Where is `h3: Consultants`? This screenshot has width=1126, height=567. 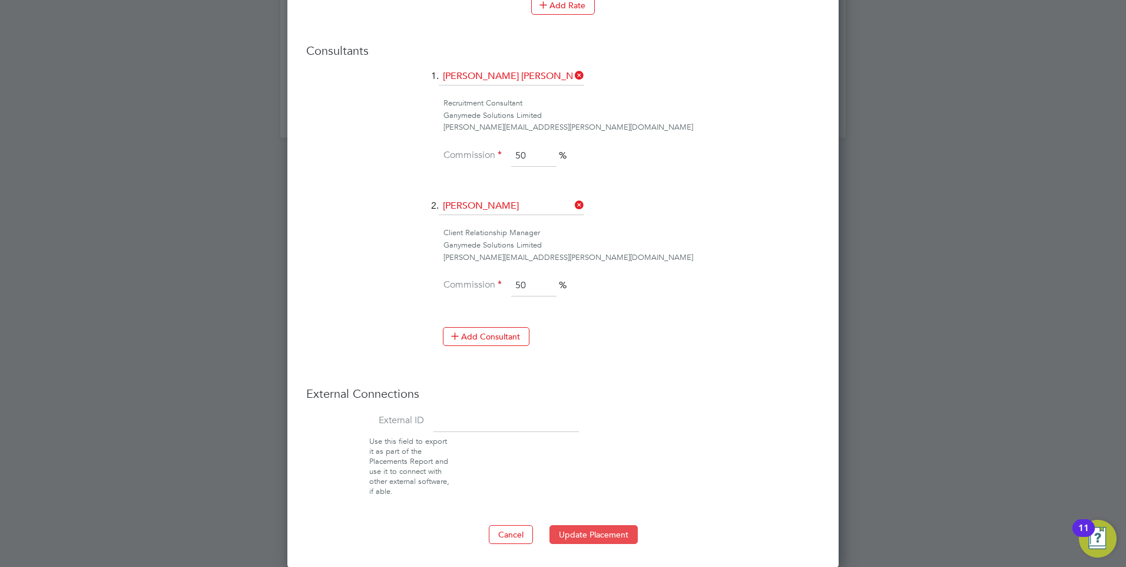 h3: Consultants is located at coordinates (563, 51).